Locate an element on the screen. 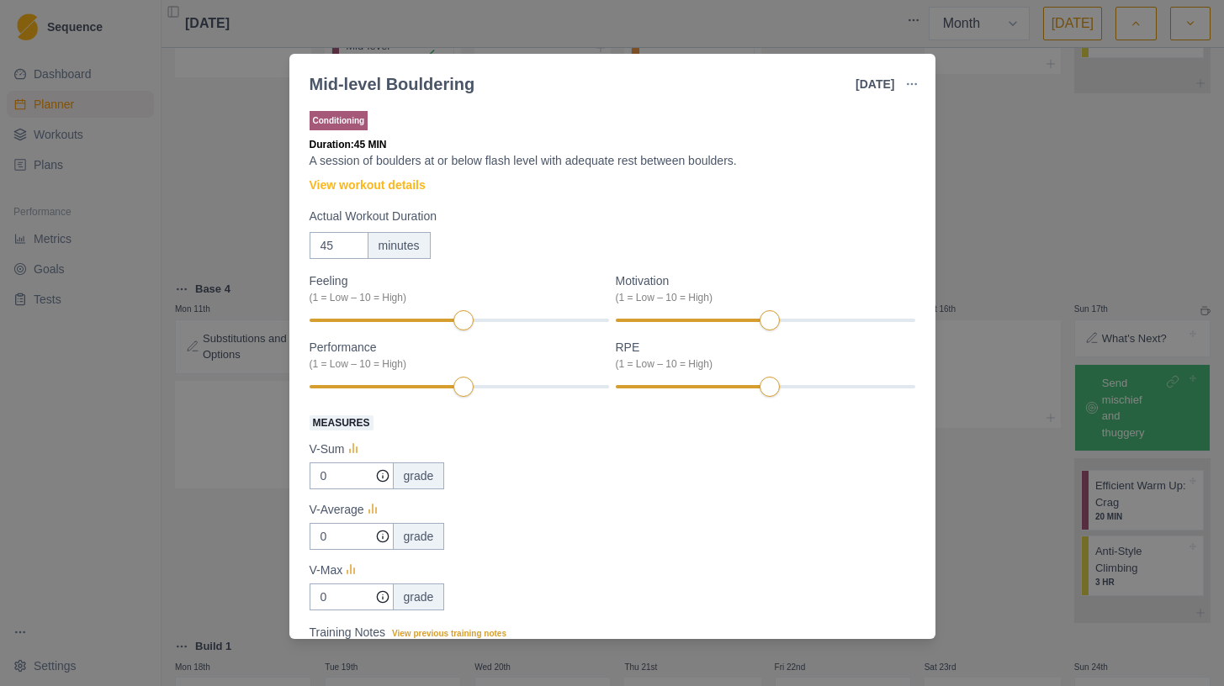 The image size is (1224, 686). label: RPE is located at coordinates (760, 355).